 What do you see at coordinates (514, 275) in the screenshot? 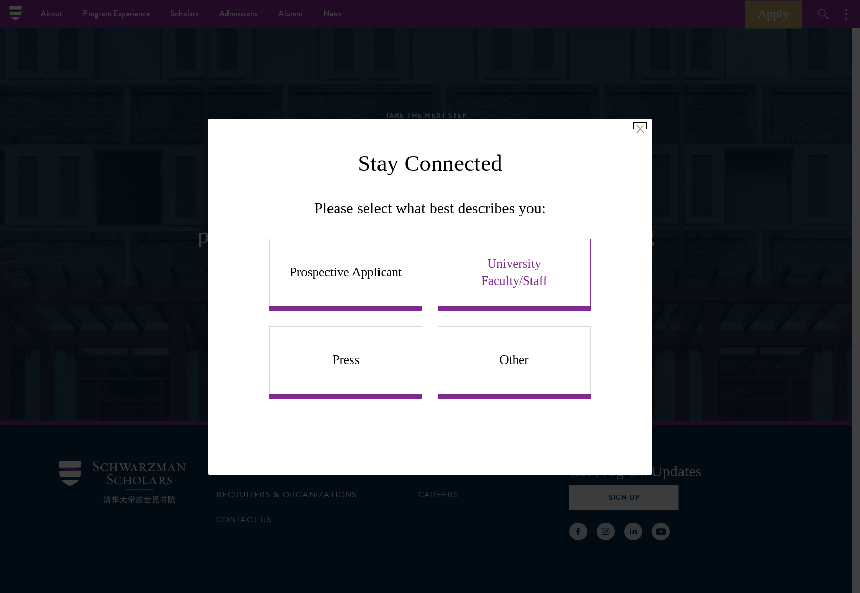
I see `a: University Faculty/Staff` at bounding box center [514, 275].